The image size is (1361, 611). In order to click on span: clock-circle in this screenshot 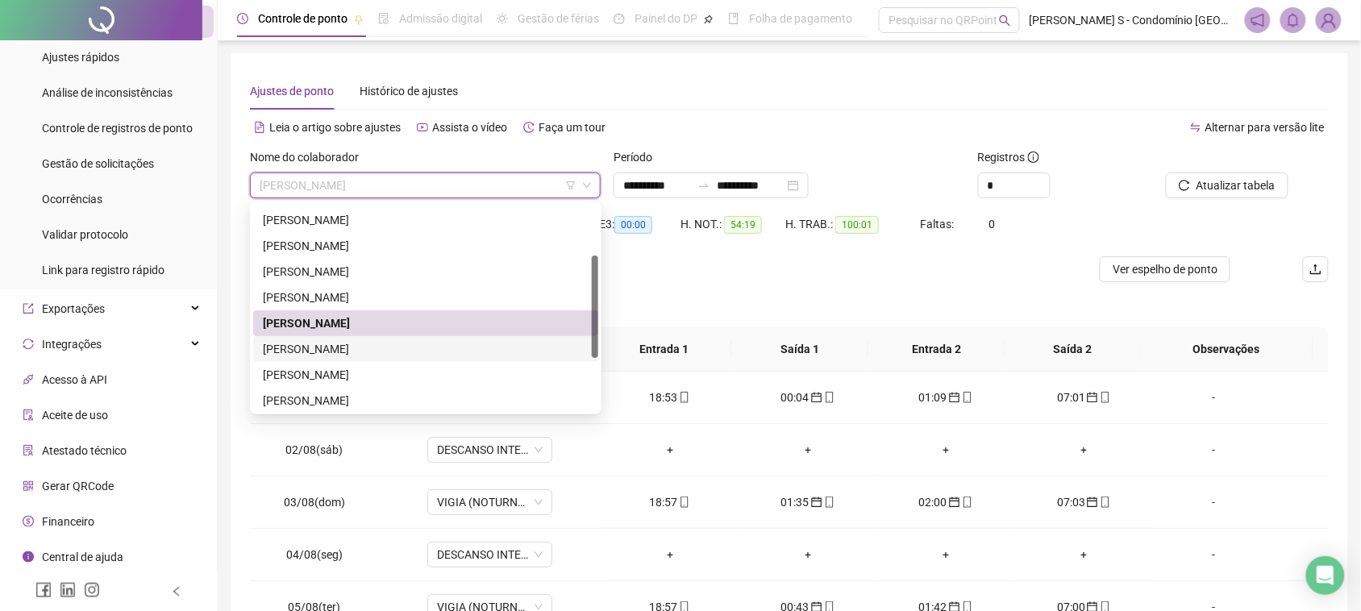, I will do `click(243, 19)`.